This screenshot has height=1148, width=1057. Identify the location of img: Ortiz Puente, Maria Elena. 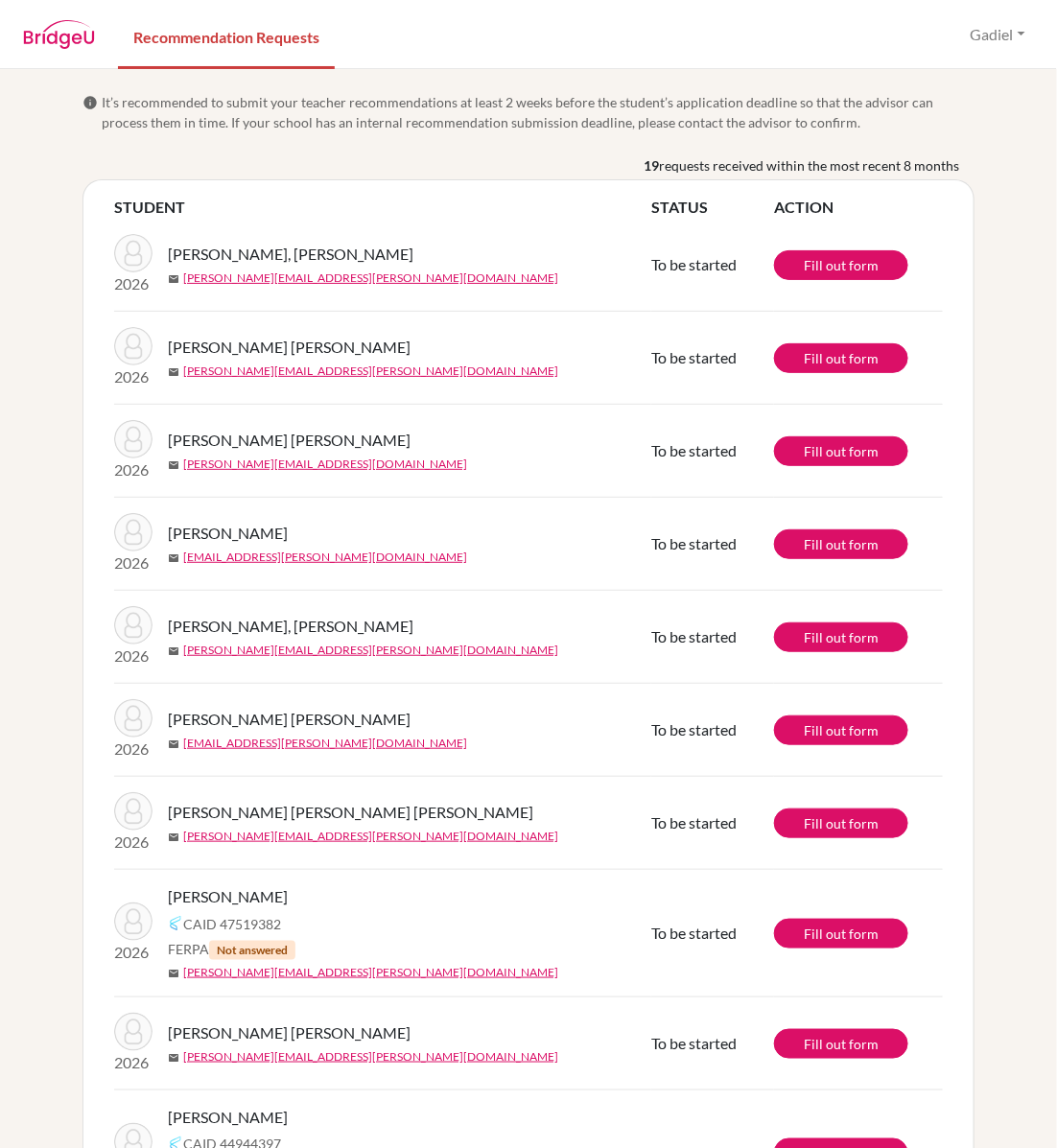
(133, 346).